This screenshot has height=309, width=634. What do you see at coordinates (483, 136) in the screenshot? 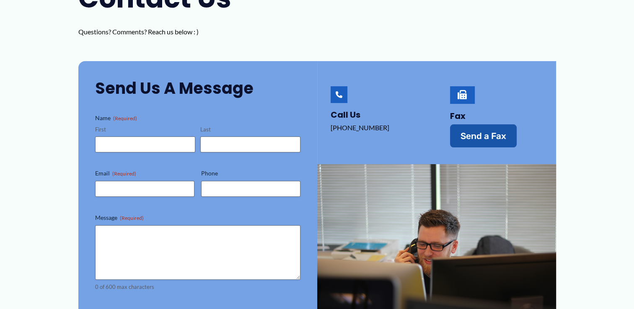
I see `span: Send a Fax` at bounding box center [483, 136].